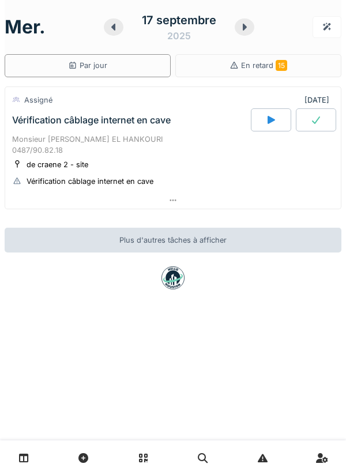 The width and height of the screenshot is (346, 475). What do you see at coordinates (38, 100) in the screenshot?
I see `div: Assigné` at bounding box center [38, 100].